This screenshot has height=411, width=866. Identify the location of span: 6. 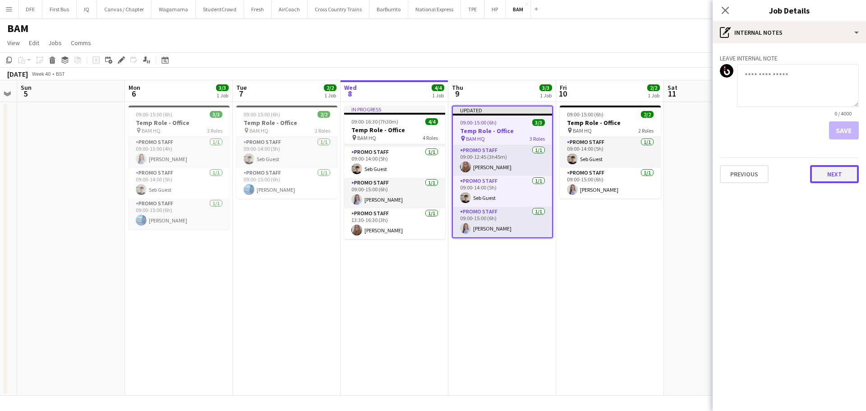
(133, 93).